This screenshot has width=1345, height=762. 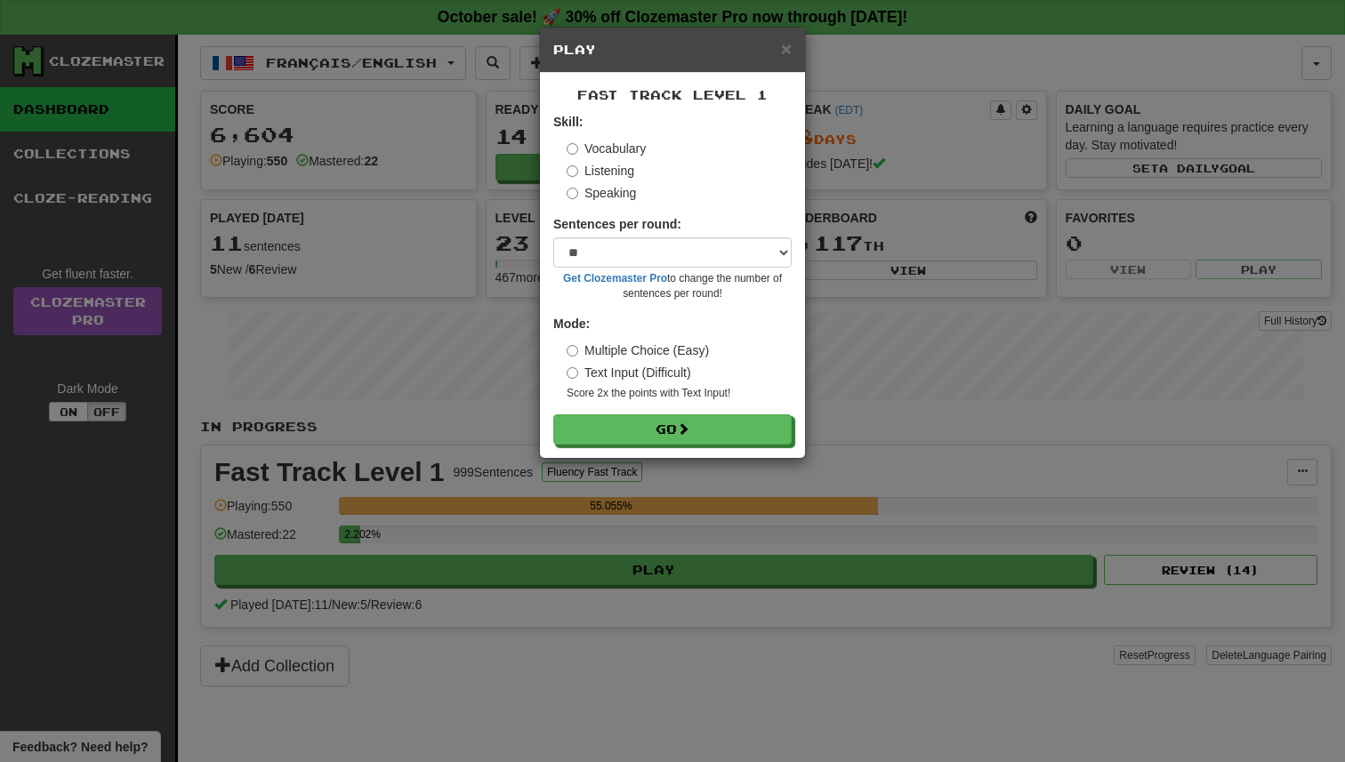 What do you see at coordinates (638, 351) in the screenshot?
I see `label: Multiple Choice (Easy)` at bounding box center [638, 351].